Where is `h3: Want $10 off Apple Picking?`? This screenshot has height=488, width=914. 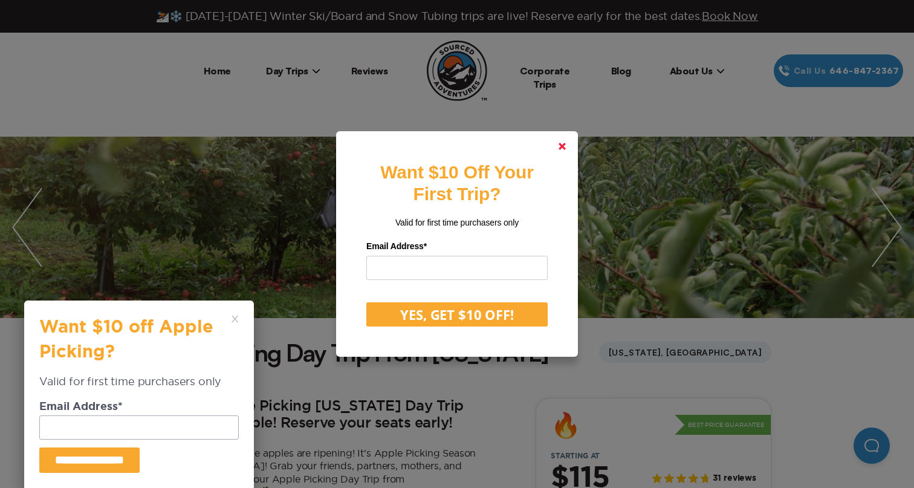 h3: Want $10 off Apple Picking? is located at coordinates (133, 345).